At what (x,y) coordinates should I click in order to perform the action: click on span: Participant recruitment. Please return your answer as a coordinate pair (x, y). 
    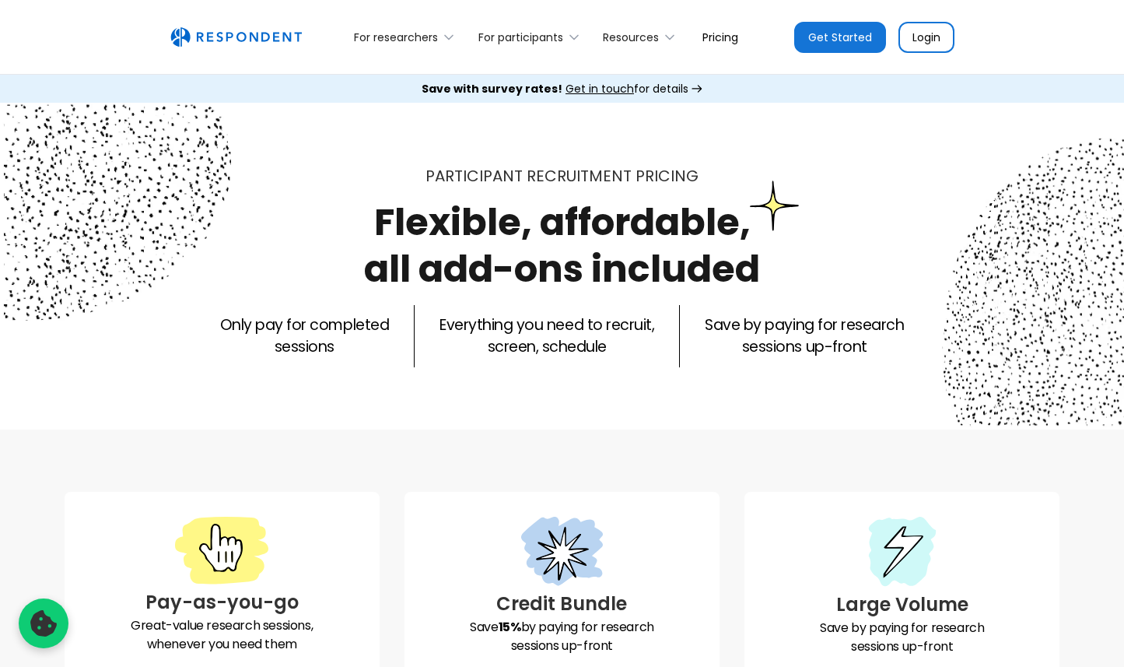
    Looking at the image, I should click on (528, 176).